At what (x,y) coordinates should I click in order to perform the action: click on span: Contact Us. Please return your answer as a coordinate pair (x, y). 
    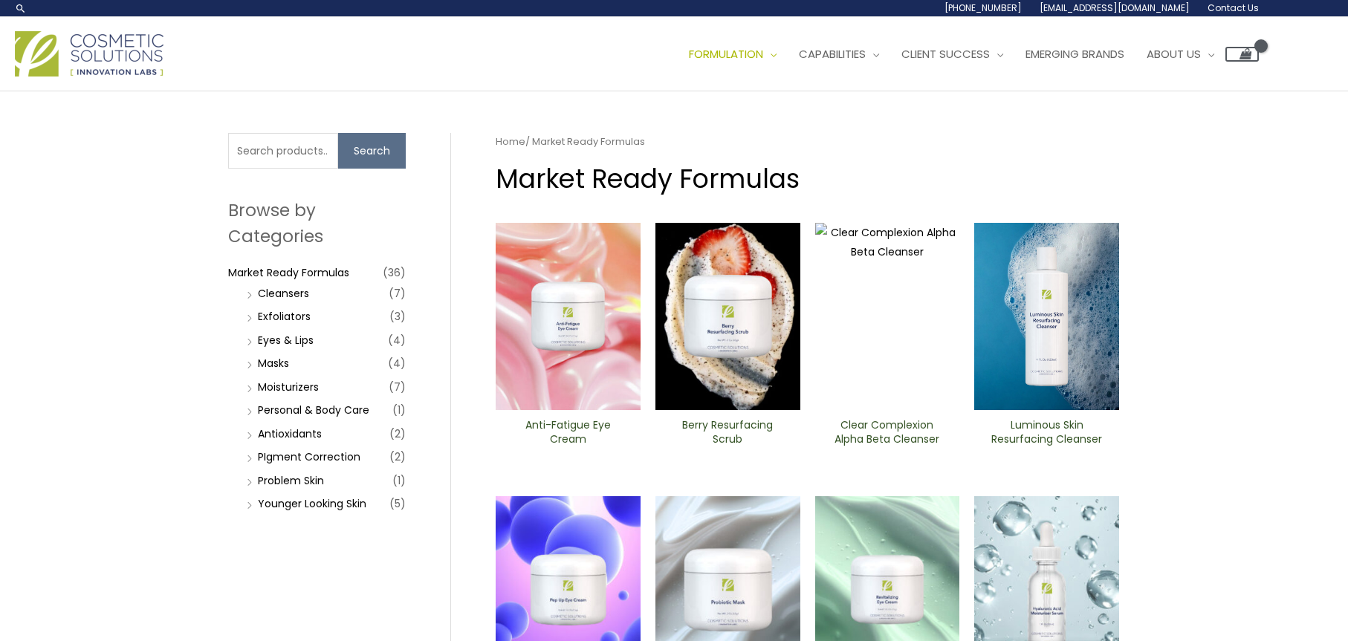
    Looking at the image, I should click on (1233, 7).